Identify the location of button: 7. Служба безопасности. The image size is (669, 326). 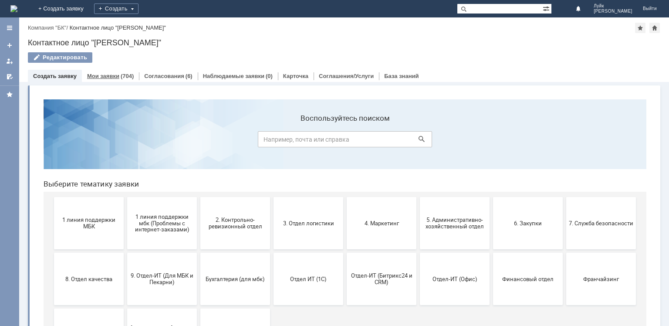
(565, 131).